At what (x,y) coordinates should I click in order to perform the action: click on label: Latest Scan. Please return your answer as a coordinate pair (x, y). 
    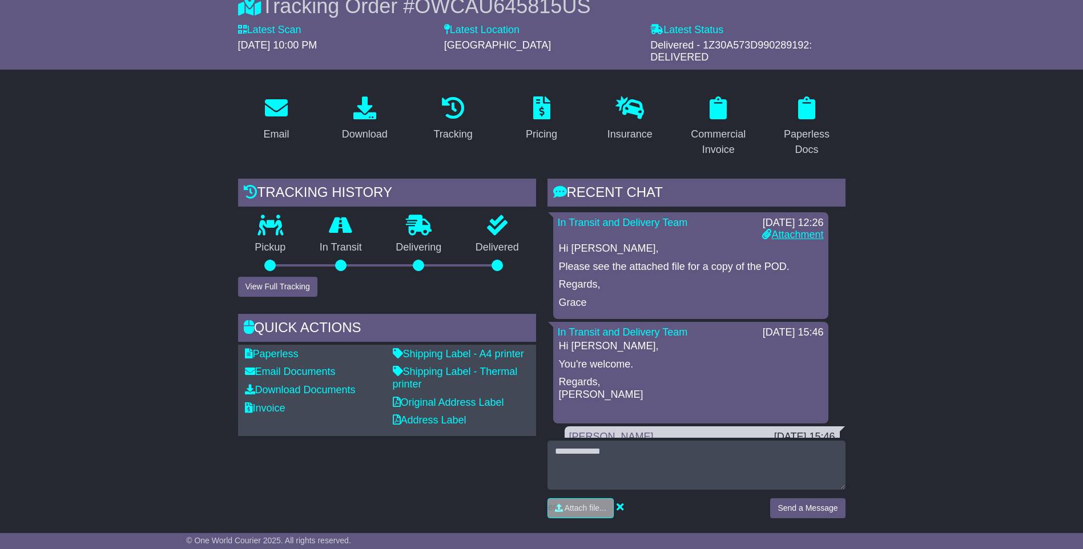
    Looking at the image, I should click on (270, 30).